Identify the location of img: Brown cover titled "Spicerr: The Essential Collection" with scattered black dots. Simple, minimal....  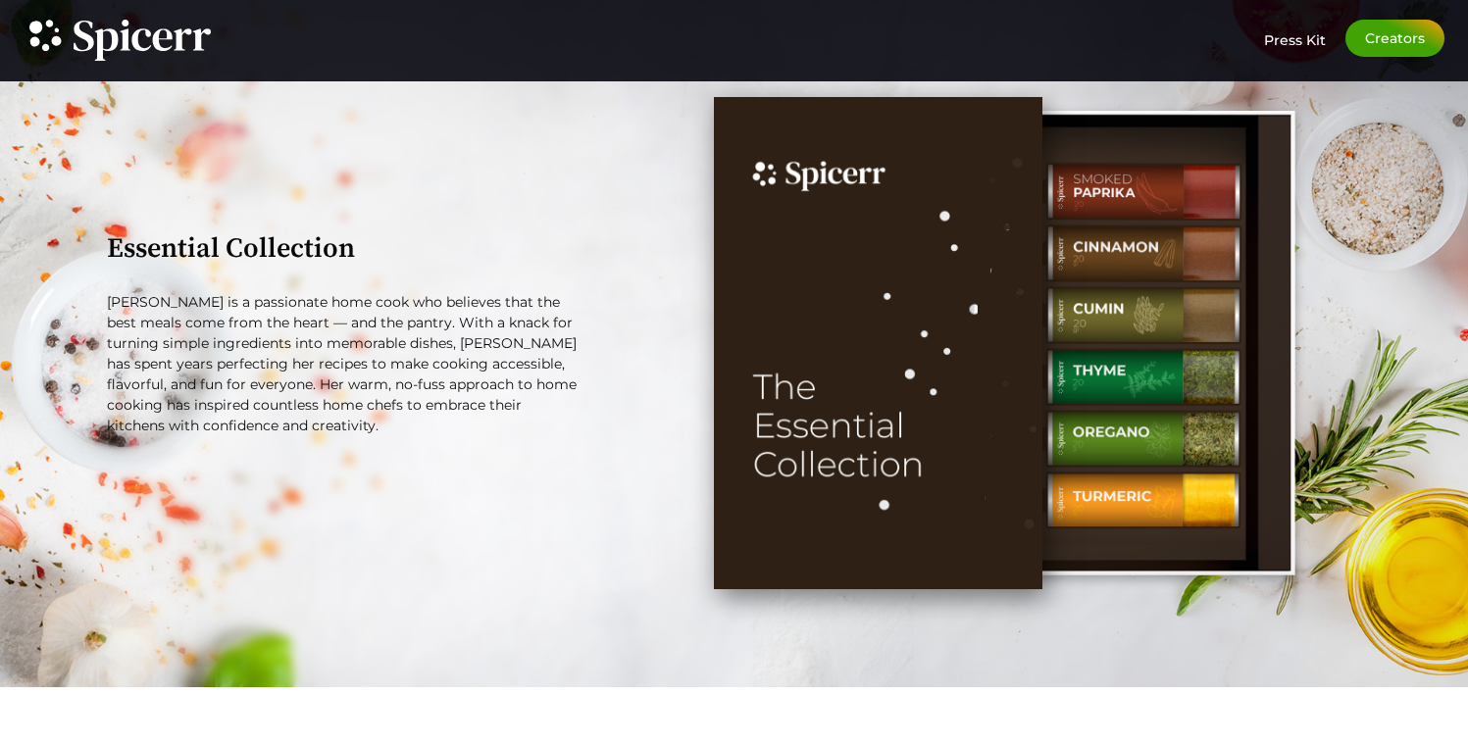
(877, 343).